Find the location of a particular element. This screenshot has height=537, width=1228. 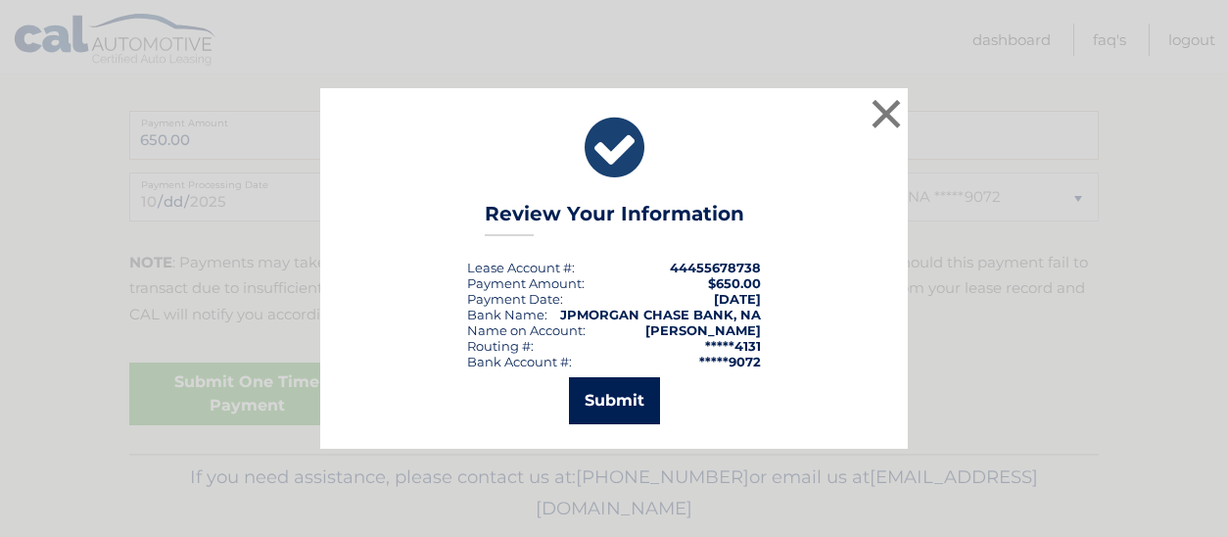

h3: Review Your Information is located at coordinates (614, 218).